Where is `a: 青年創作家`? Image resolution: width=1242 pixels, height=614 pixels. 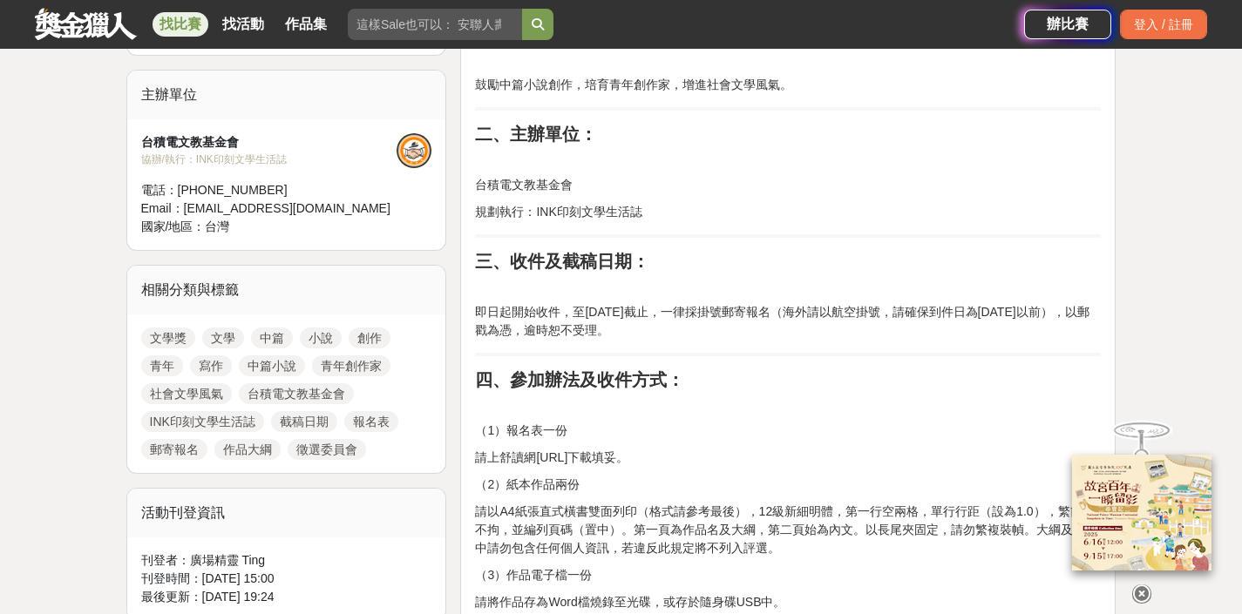
a: 青年創作家 is located at coordinates (351, 366).